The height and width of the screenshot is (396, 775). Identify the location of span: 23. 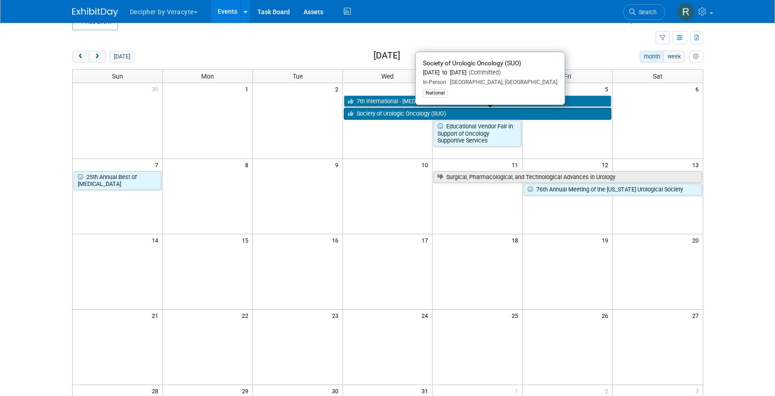
(336, 315).